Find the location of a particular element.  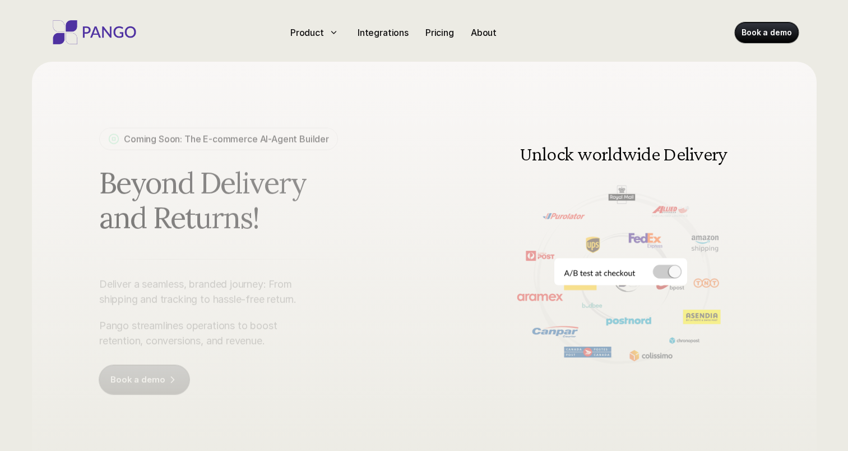

p: Product is located at coordinates (307, 33).